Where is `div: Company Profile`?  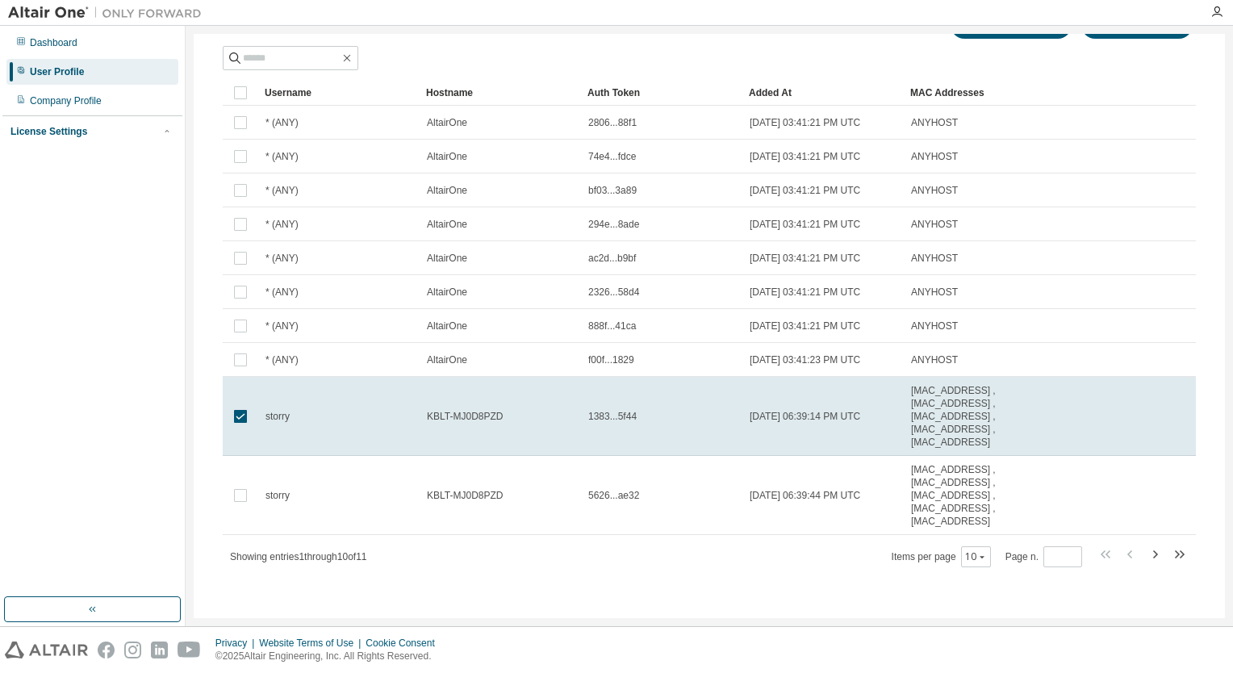
div: Company Profile is located at coordinates (65, 101).